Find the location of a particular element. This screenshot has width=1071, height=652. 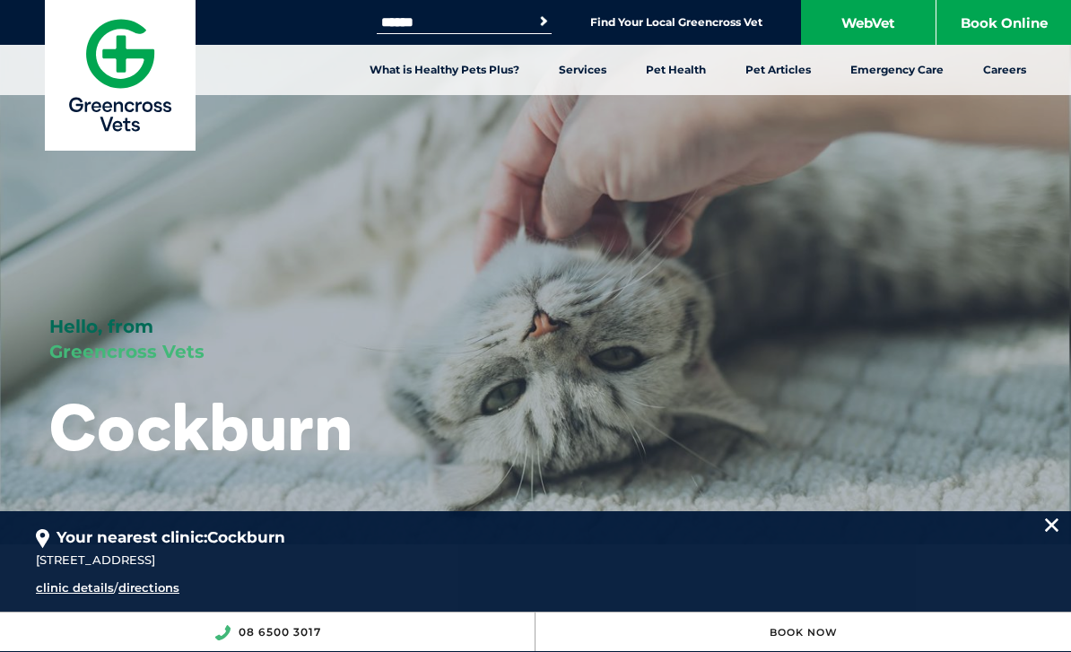

a: Emergency Care is located at coordinates (897, 70).